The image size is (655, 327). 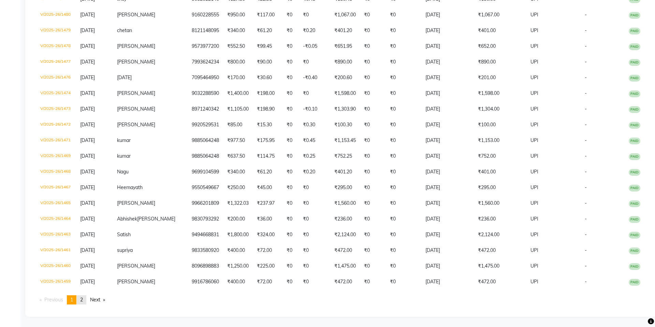 I want to click on td: ₹1,067.00, so click(x=345, y=15).